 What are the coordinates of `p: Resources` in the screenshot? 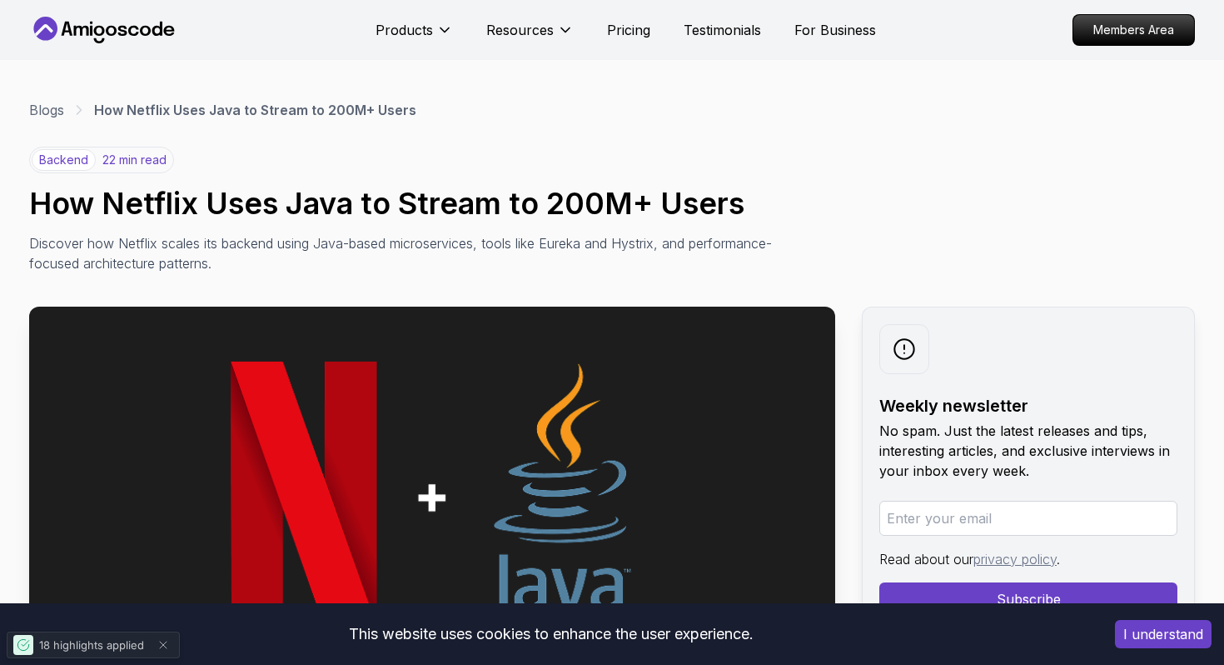 It's located at (520, 30).